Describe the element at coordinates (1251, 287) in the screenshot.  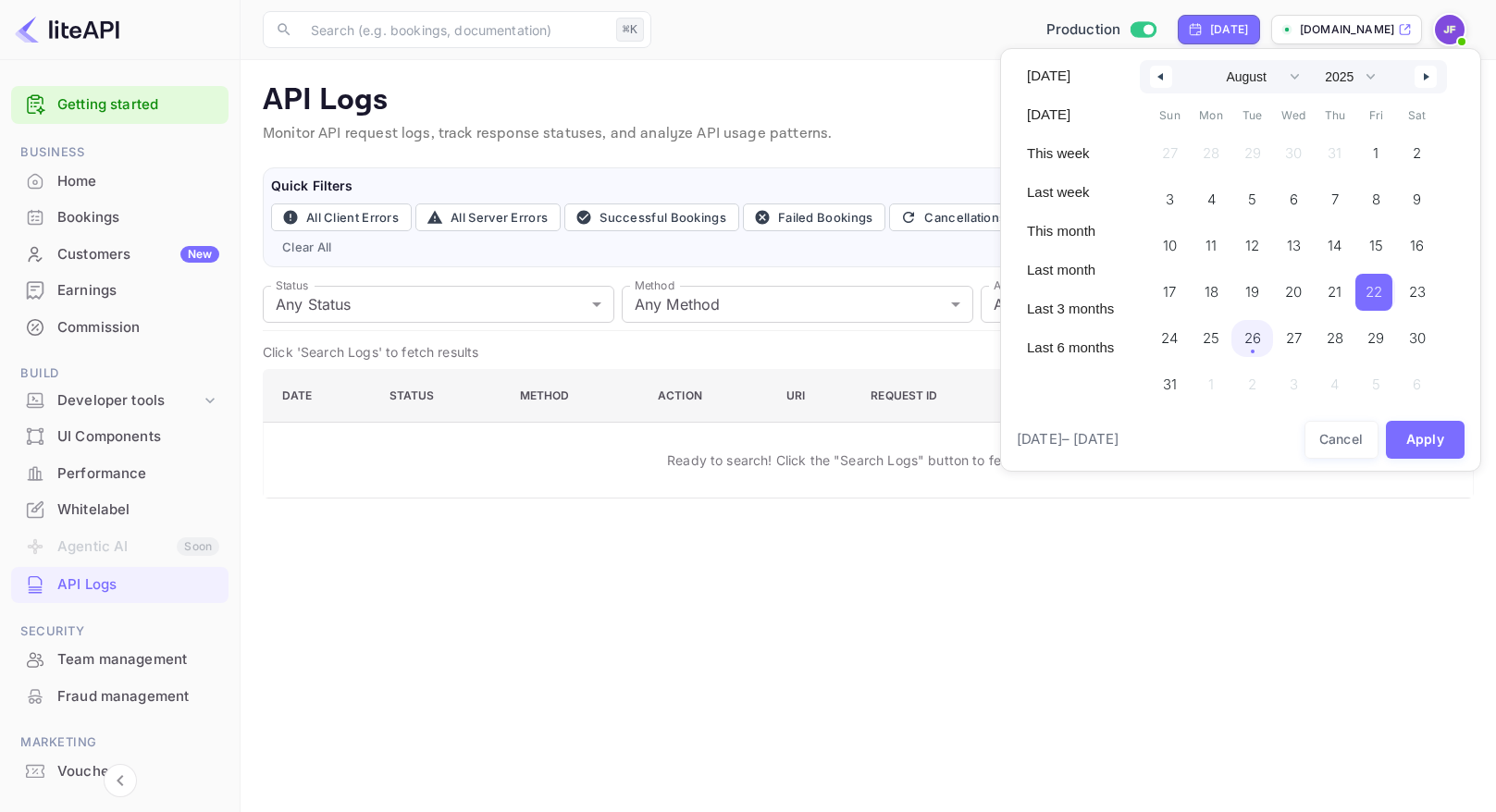
I see `button: 19` at that location.